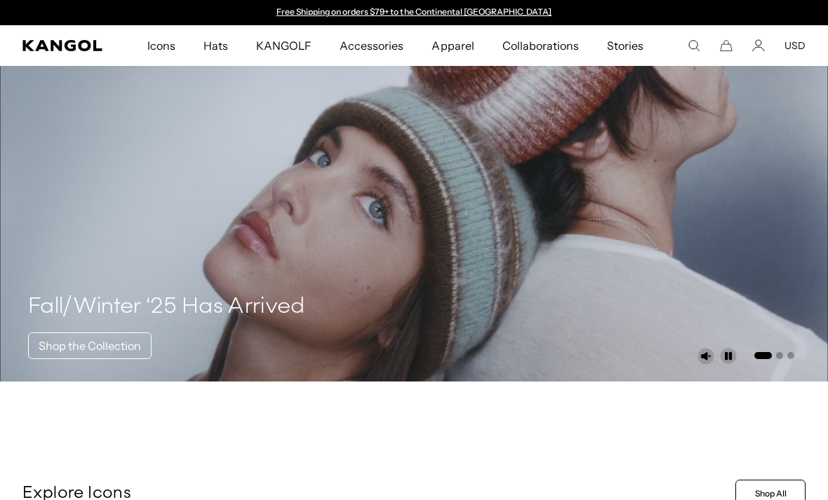  What do you see at coordinates (758, 46) in the screenshot?
I see `a: Account` at bounding box center [758, 46].